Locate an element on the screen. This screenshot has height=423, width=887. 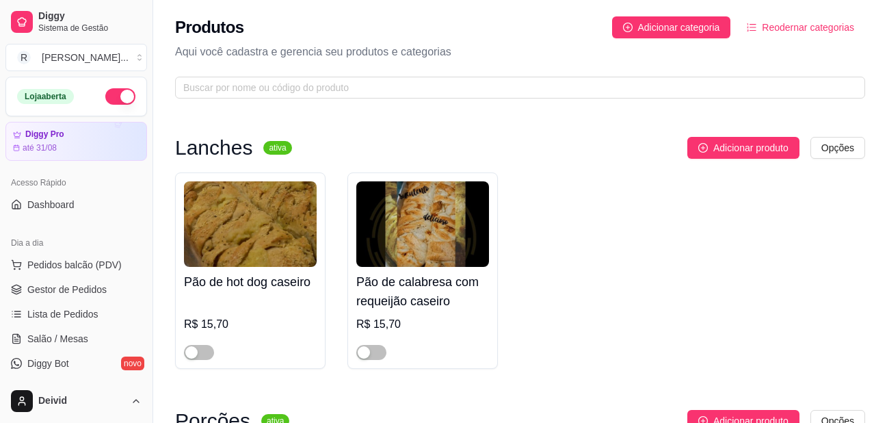
div: Acesso Rápido is located at coordinates (76, 183).